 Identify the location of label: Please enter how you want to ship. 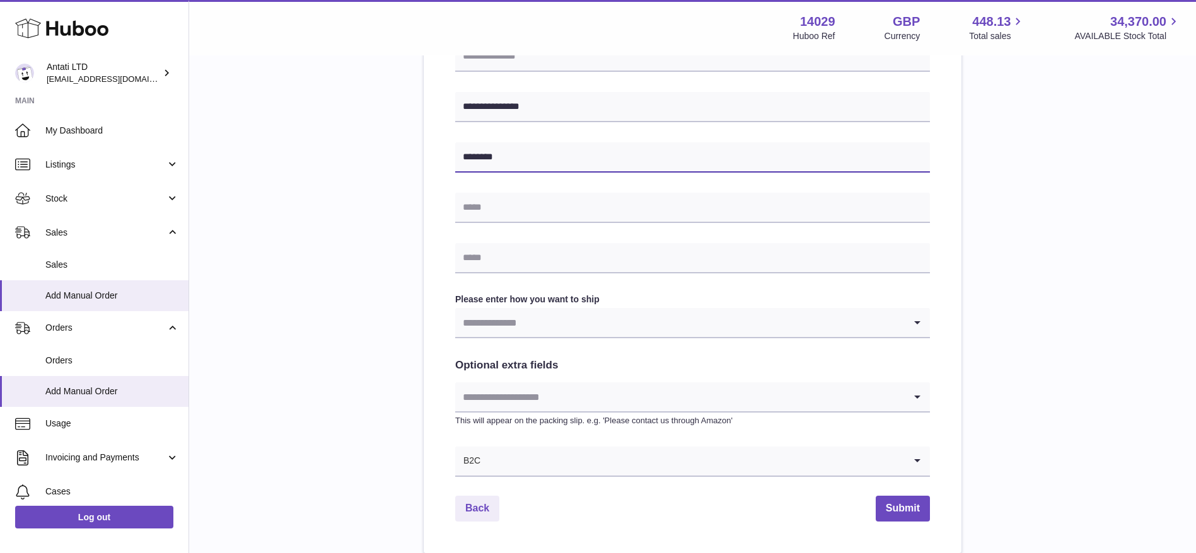
(692, 299).